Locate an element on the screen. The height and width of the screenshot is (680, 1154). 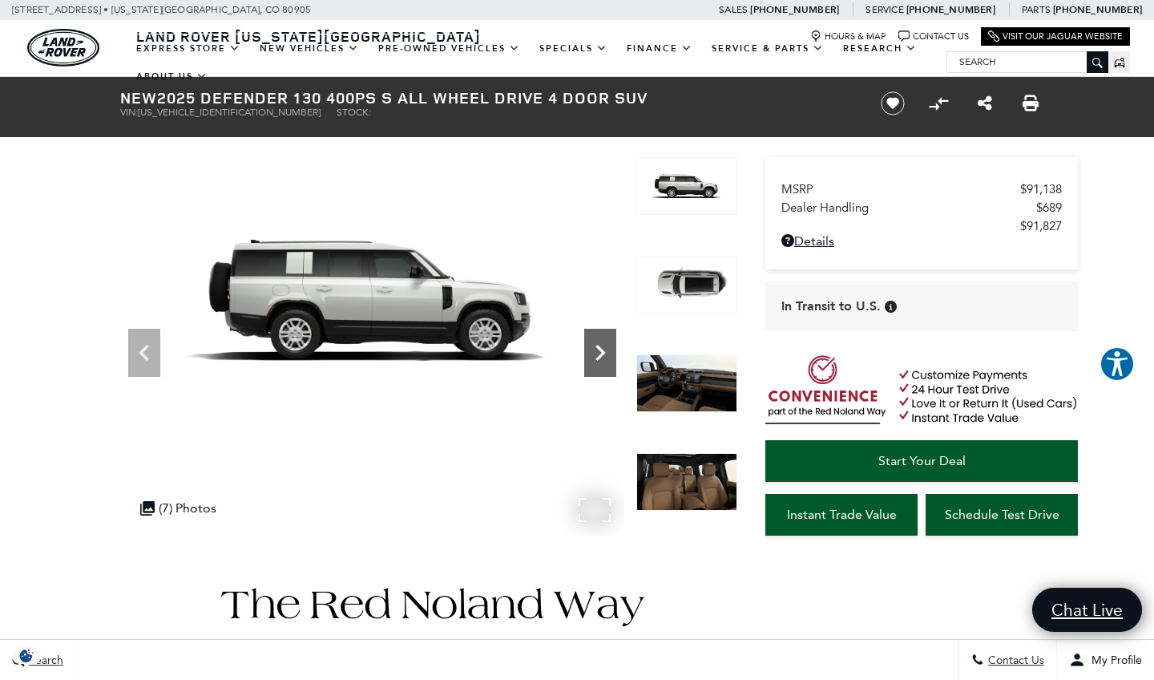
div: Previous is located at coordinates (144, 353).